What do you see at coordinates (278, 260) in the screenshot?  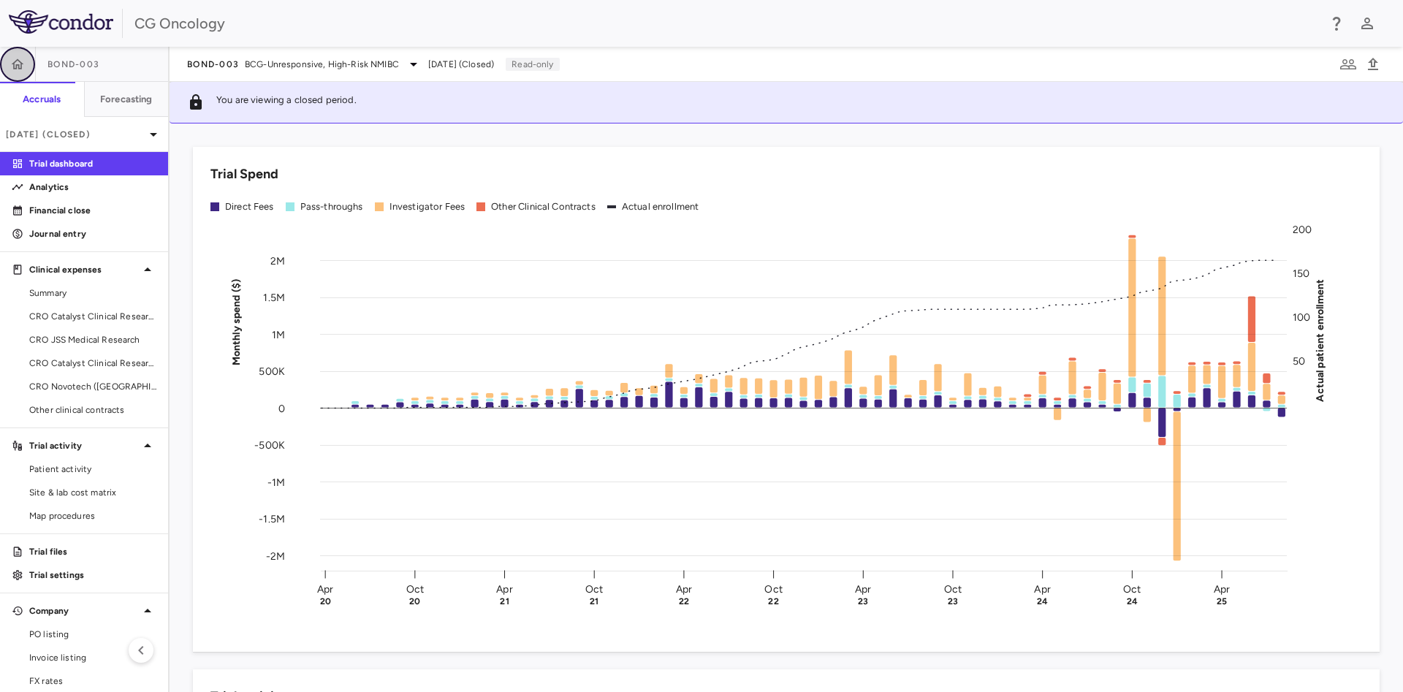 I see `tspan: 2M` at bounding box center [278, 260].